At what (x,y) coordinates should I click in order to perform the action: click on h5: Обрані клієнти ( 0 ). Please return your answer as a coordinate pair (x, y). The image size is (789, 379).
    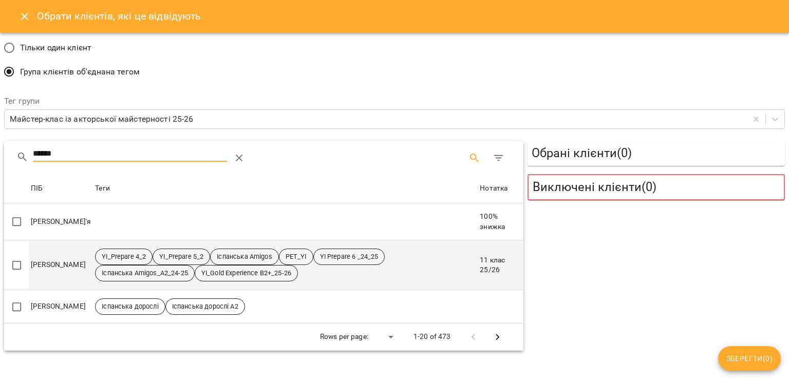
    Looking at the image, I should click on (656, 153).